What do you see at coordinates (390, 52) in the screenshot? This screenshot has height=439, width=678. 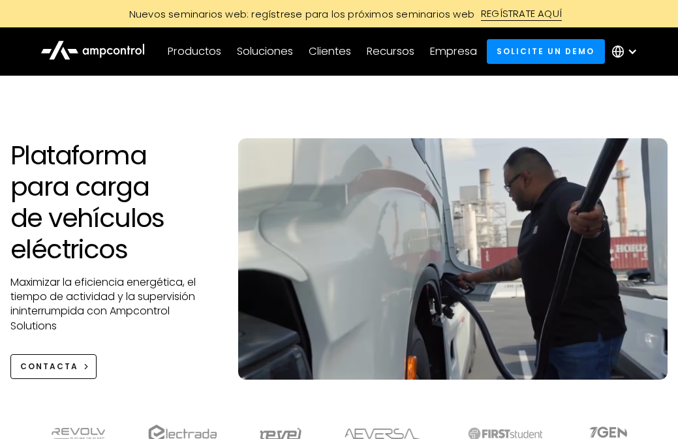 I see `div: Recursos` at bounding box center [390, 52].